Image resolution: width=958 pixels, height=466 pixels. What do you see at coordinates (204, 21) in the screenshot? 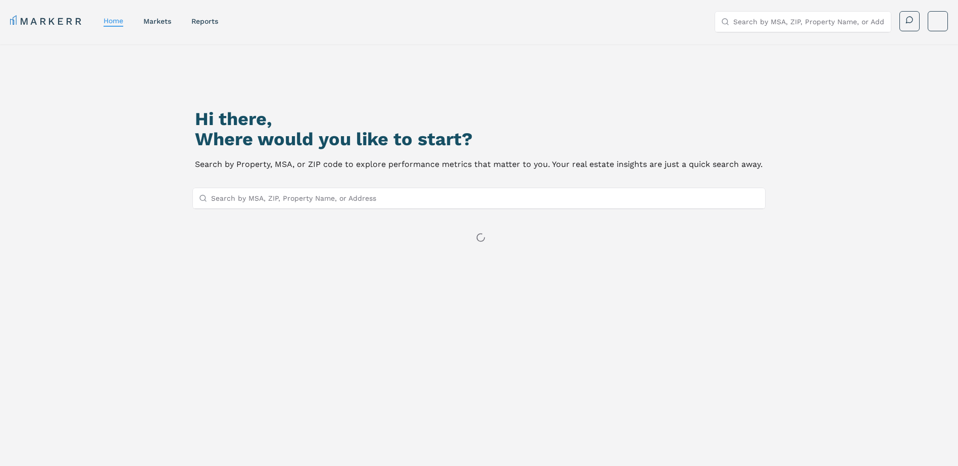
I see `a: reports` at bounding box center [204, 21].